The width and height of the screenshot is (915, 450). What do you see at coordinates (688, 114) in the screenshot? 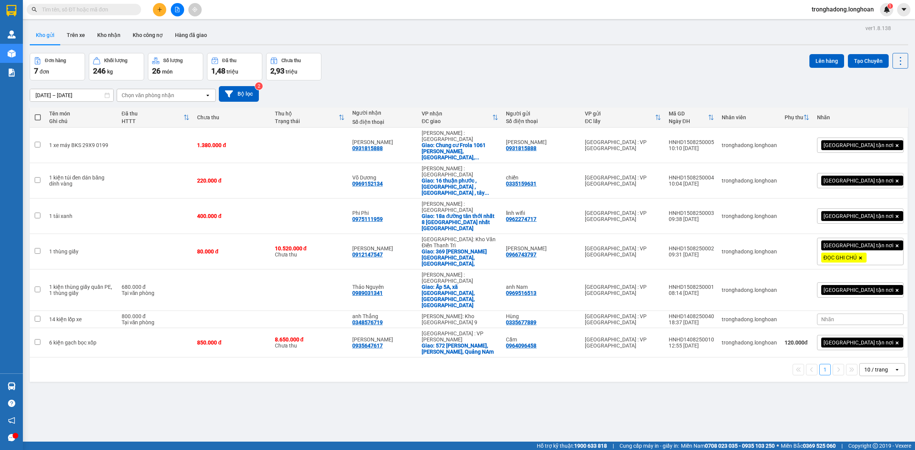
I see `div: Mã GD` at bounding box center [688, 114].